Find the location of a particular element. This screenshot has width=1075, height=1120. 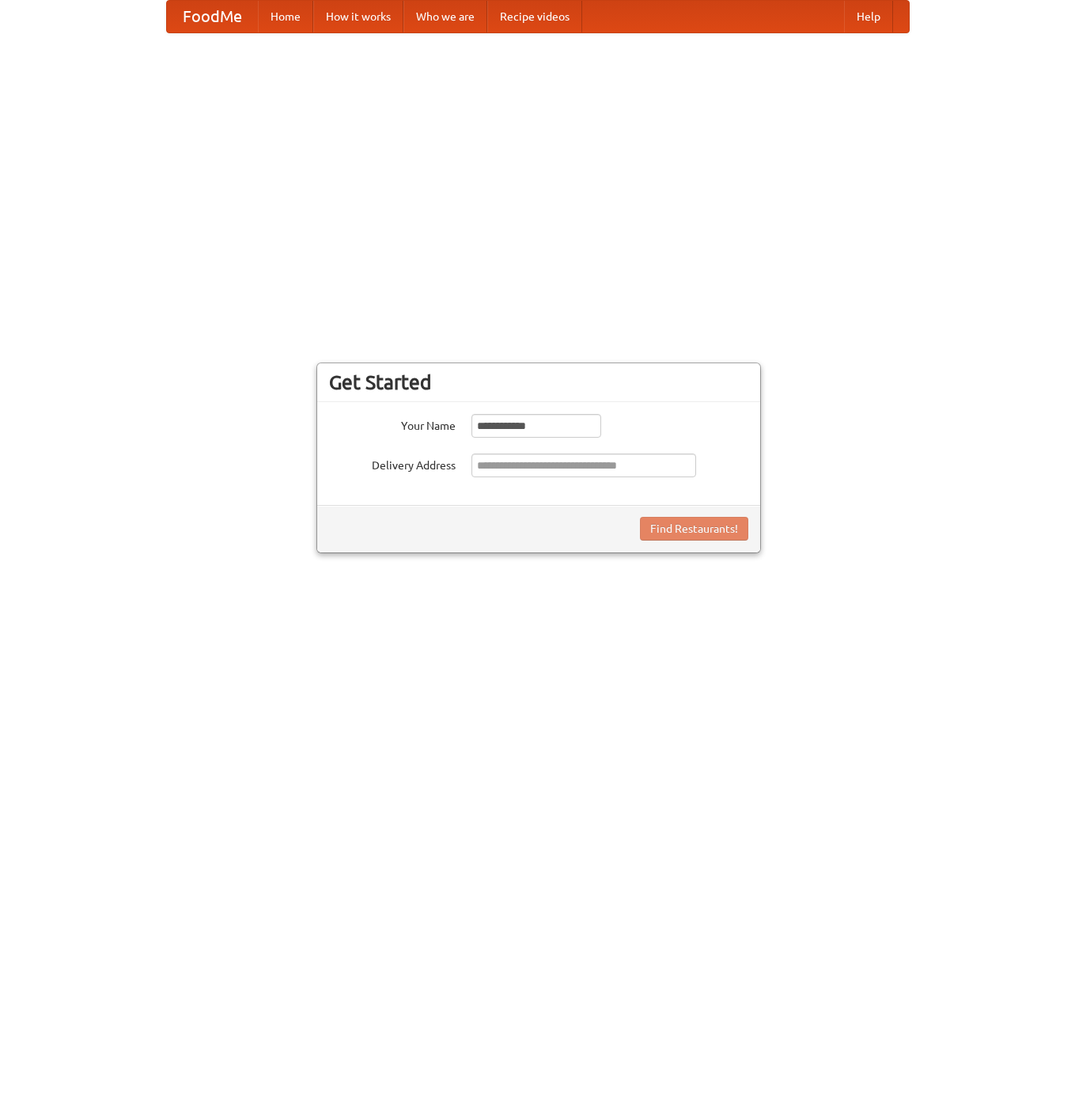

h3: Get Started is located at coordinates (539, 382).